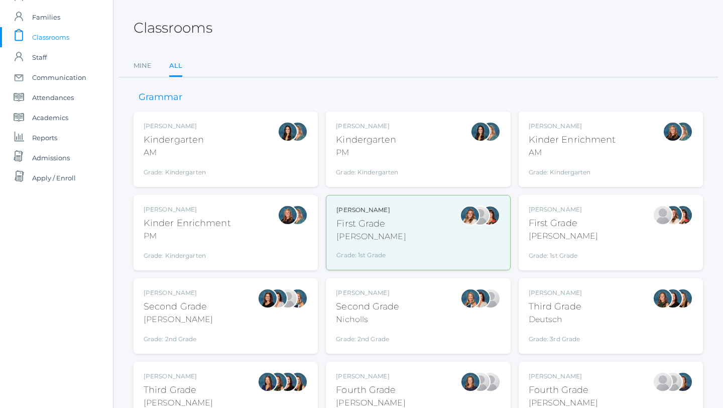 The image size is (723, 408). I want to click on span: Reports, so click(45, 138).